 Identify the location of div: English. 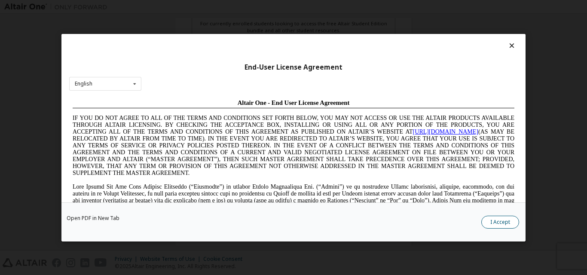
(83, 84).